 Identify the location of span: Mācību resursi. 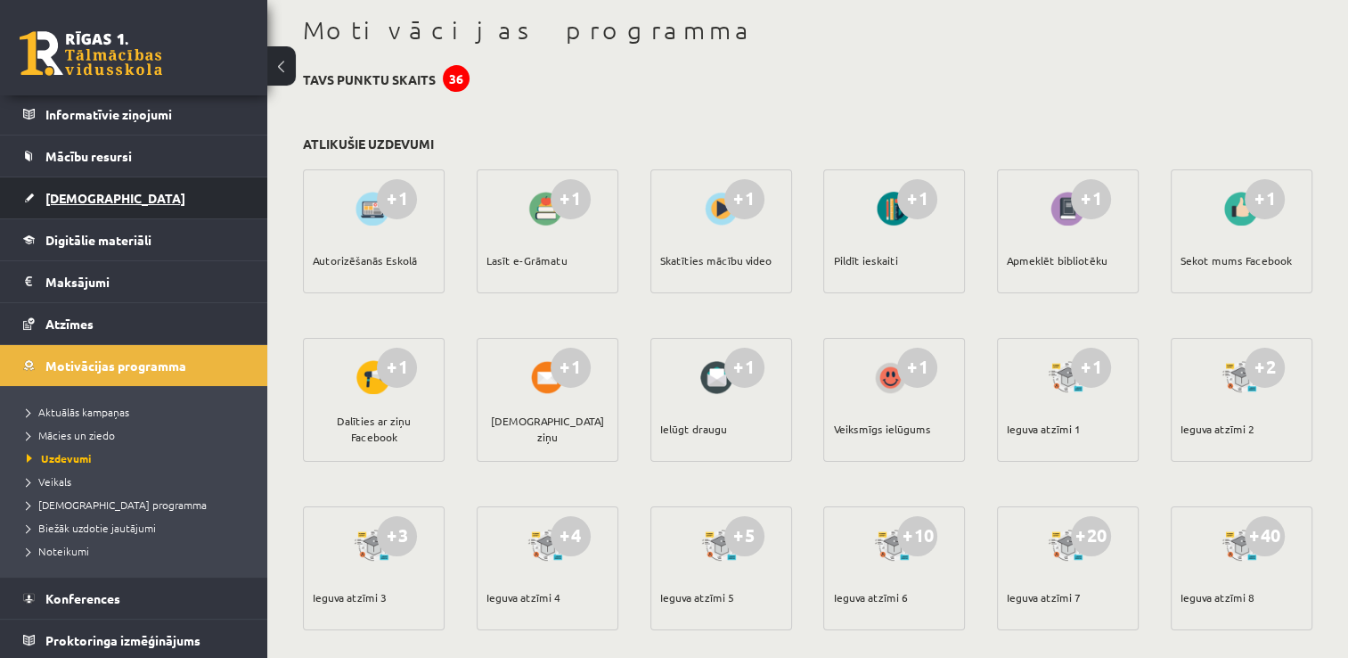
(88, 156).